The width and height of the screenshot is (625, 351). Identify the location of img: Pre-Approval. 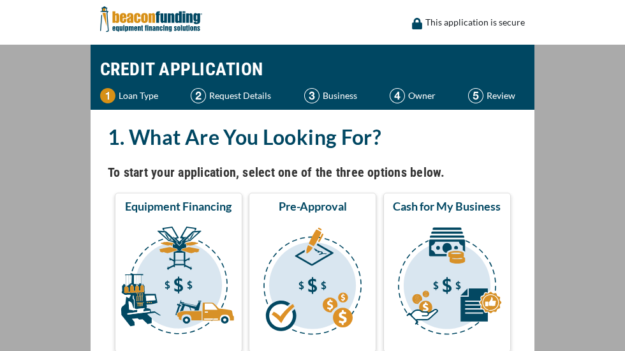
(313, 283).